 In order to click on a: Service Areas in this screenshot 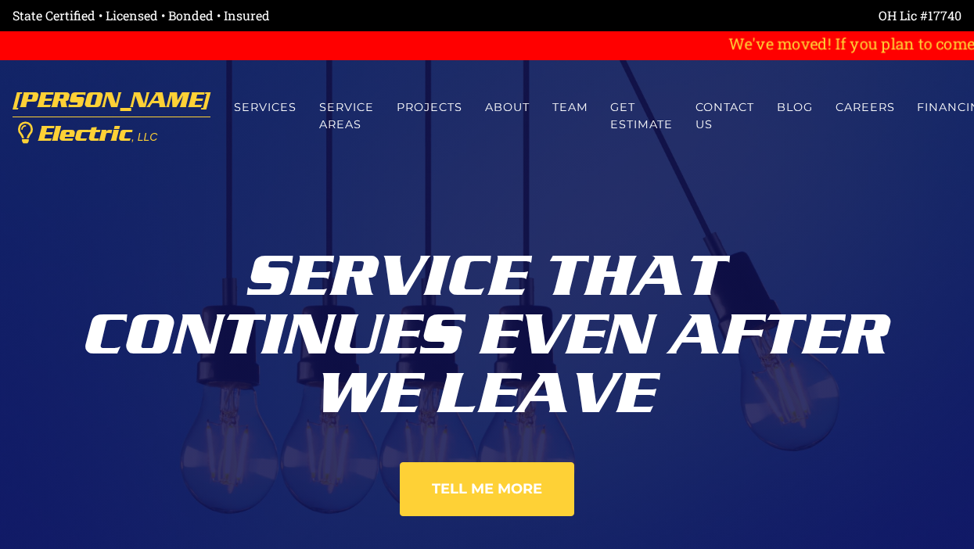, I will do `click(347, 116)`.